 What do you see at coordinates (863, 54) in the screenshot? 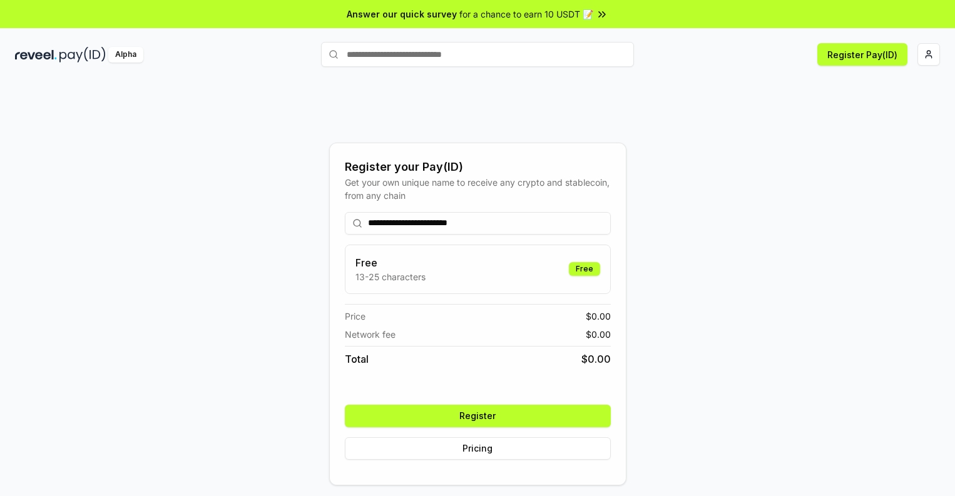
I see `button: Register Pay(ID)` at bounding box center [863, 54].